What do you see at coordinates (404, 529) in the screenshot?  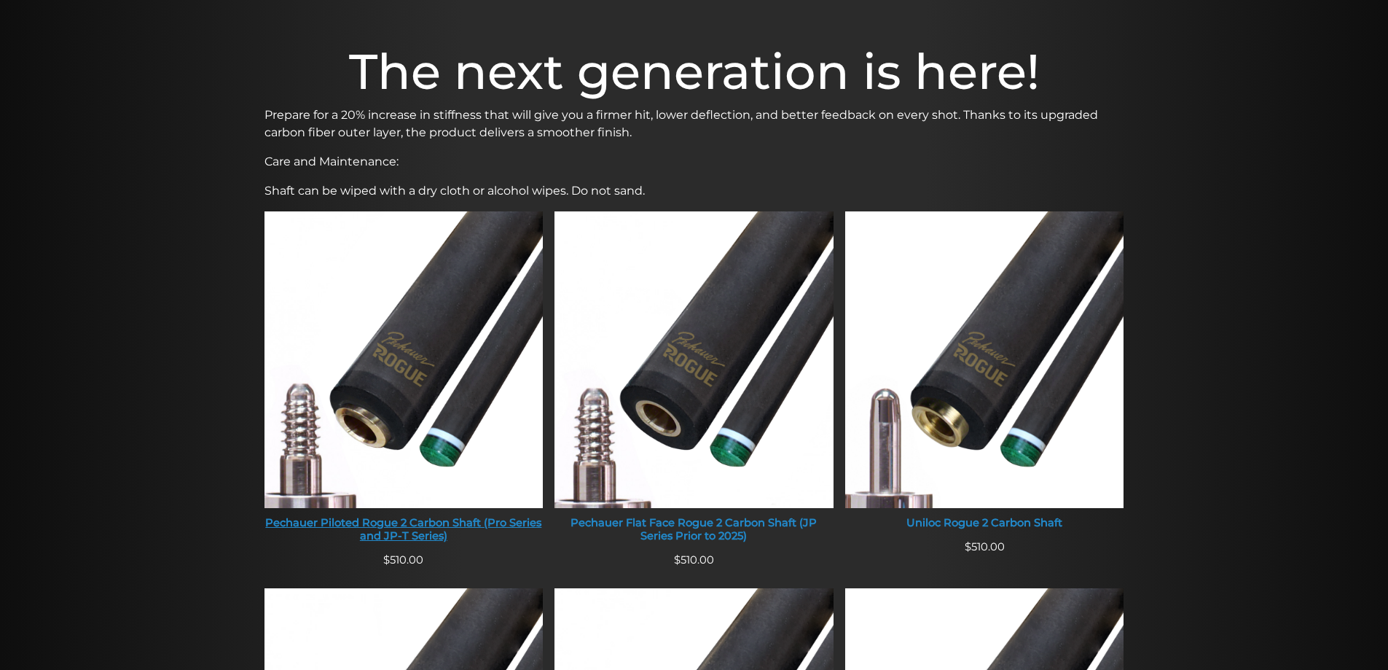 I see `div: Pechauer Piloted Rogue 2 Carbon Shaft (Pro Series and JP-T Series)` at bounding box center [404, 529].